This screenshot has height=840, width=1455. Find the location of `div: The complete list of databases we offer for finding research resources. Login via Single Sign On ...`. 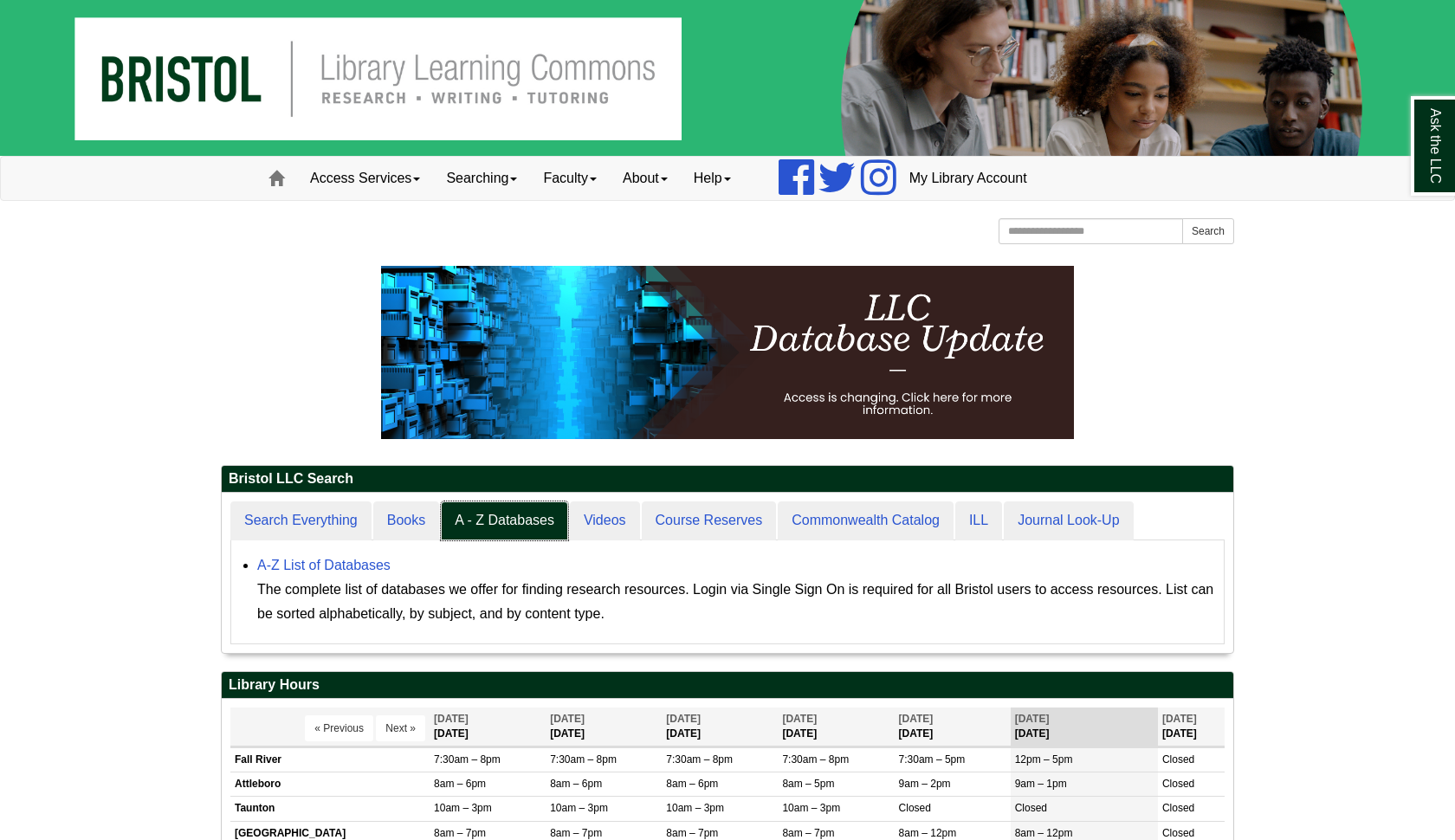

div: The complete list of databases we offer for finding research resources. Login via Single Sign On ... is located at coordinates (736, 602).